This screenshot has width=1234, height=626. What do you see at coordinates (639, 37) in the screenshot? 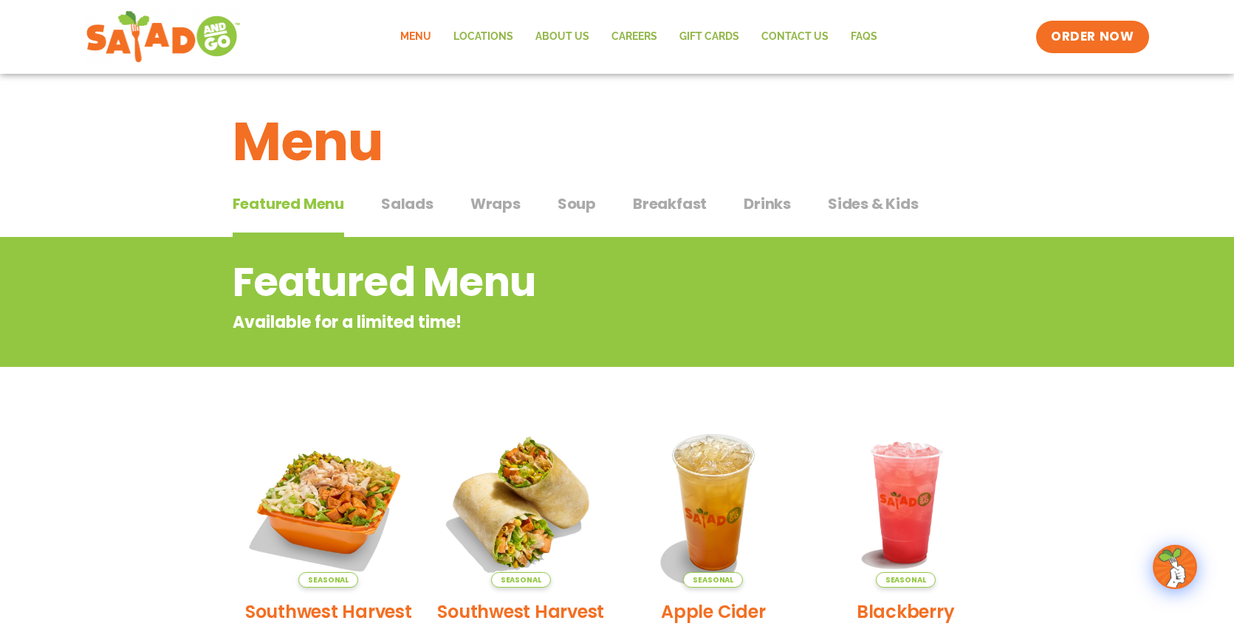
I see `nav: Menu` at bounding box center [639, 37].